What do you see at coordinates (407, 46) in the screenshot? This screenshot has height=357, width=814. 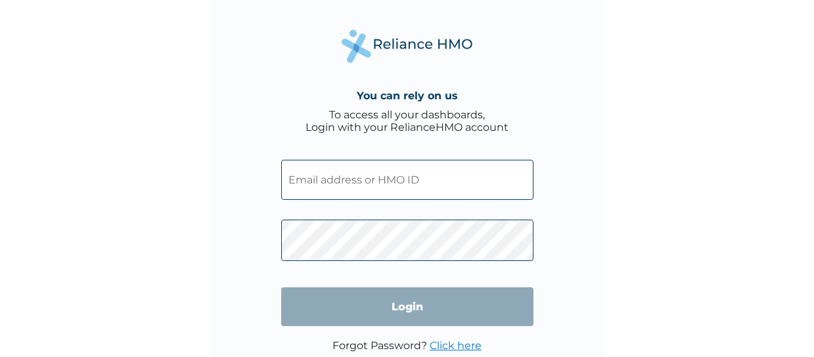 I see `img: Reliance Health's Logo` at bounding box center [407, 46].